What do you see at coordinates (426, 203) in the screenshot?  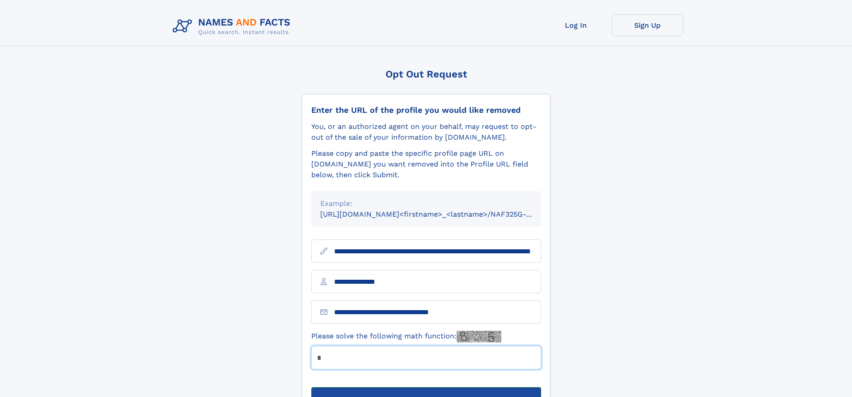 I see `div: Example:` at bounding box center [426, 203].